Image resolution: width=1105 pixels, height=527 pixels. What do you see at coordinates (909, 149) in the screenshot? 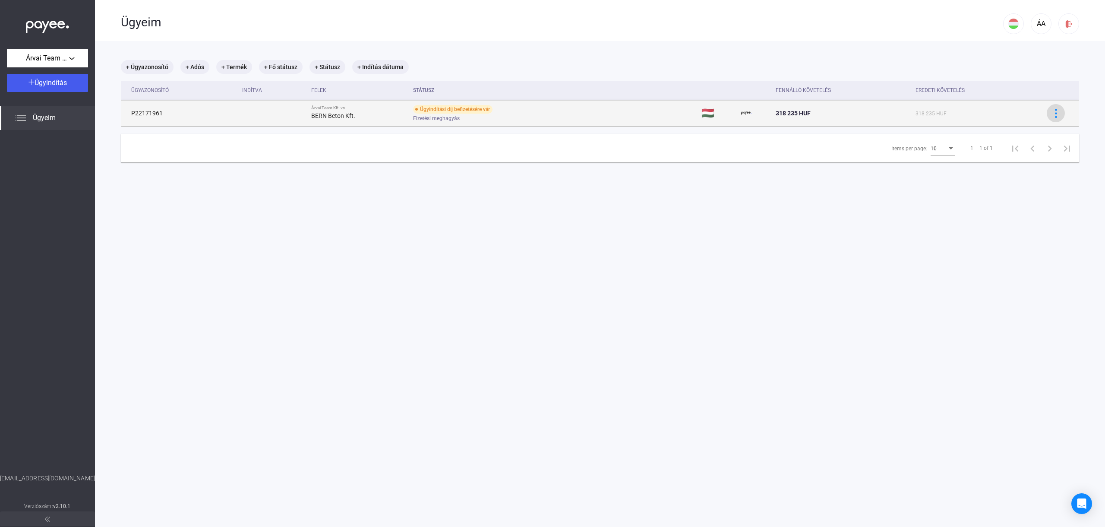
I see `div: Items per page:` at bounding box center [909, 149].